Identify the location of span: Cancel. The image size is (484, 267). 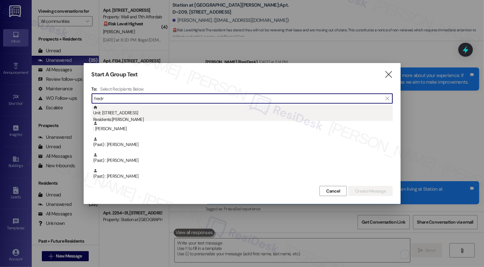
(333, 191).